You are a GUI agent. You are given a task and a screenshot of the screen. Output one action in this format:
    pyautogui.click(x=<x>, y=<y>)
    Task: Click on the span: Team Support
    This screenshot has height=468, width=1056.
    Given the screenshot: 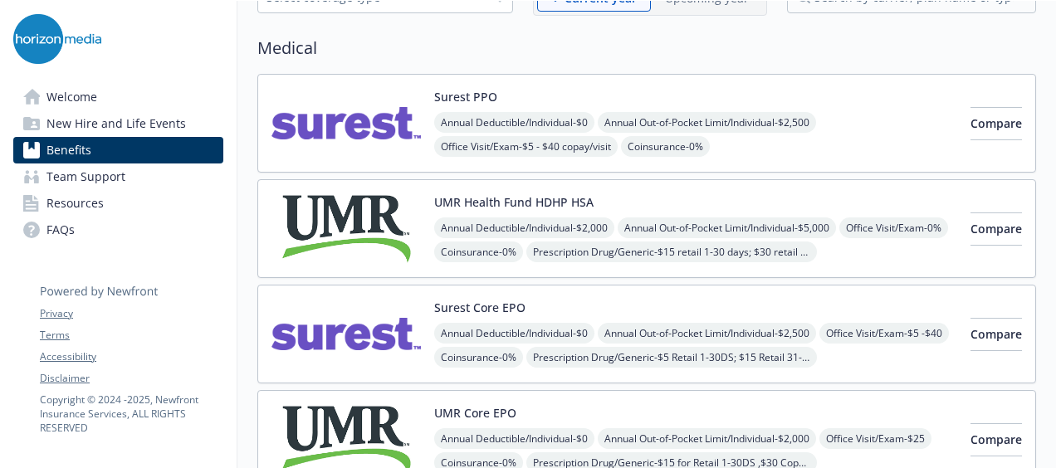 What is the action you would take?
    pyautogui.click(x=86, y=177)
    